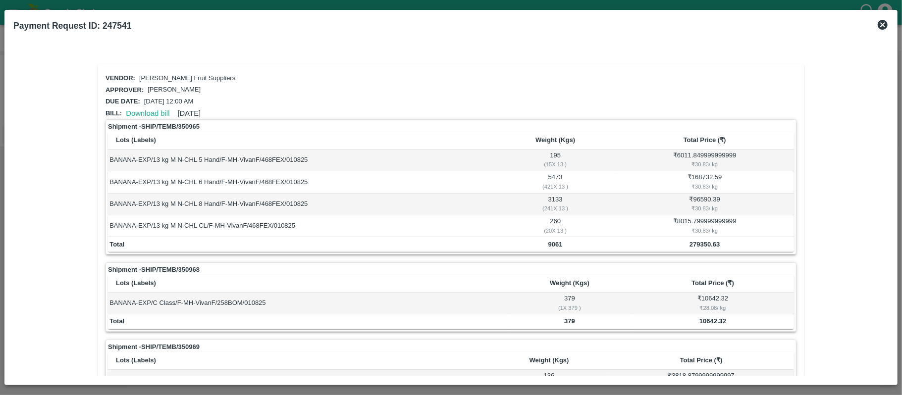 This screenshot has width=902, height=395. I want to click on span: Vendor:, so click(120, 78).